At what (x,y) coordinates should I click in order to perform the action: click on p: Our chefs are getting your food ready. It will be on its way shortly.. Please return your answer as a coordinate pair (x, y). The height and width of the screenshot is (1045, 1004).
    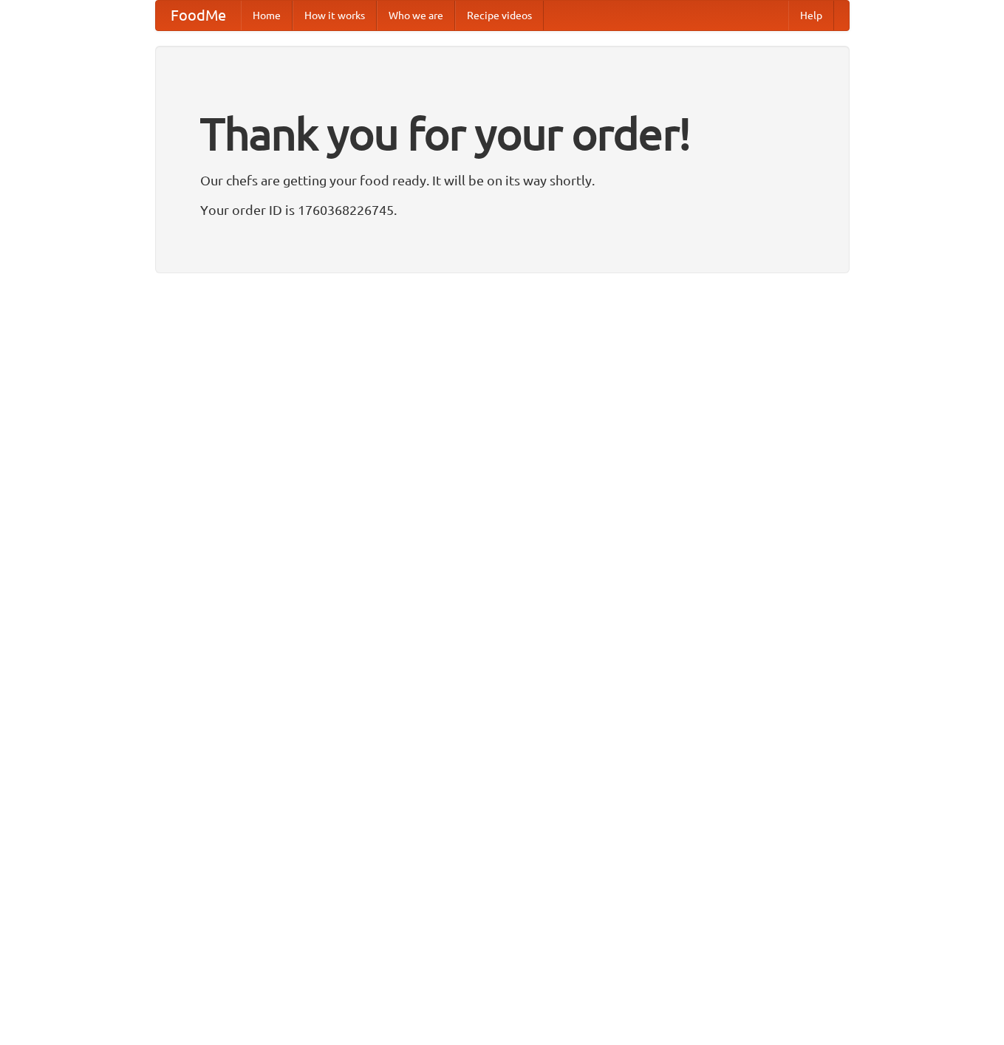
    Looking at the image, I should click on (502, 180).